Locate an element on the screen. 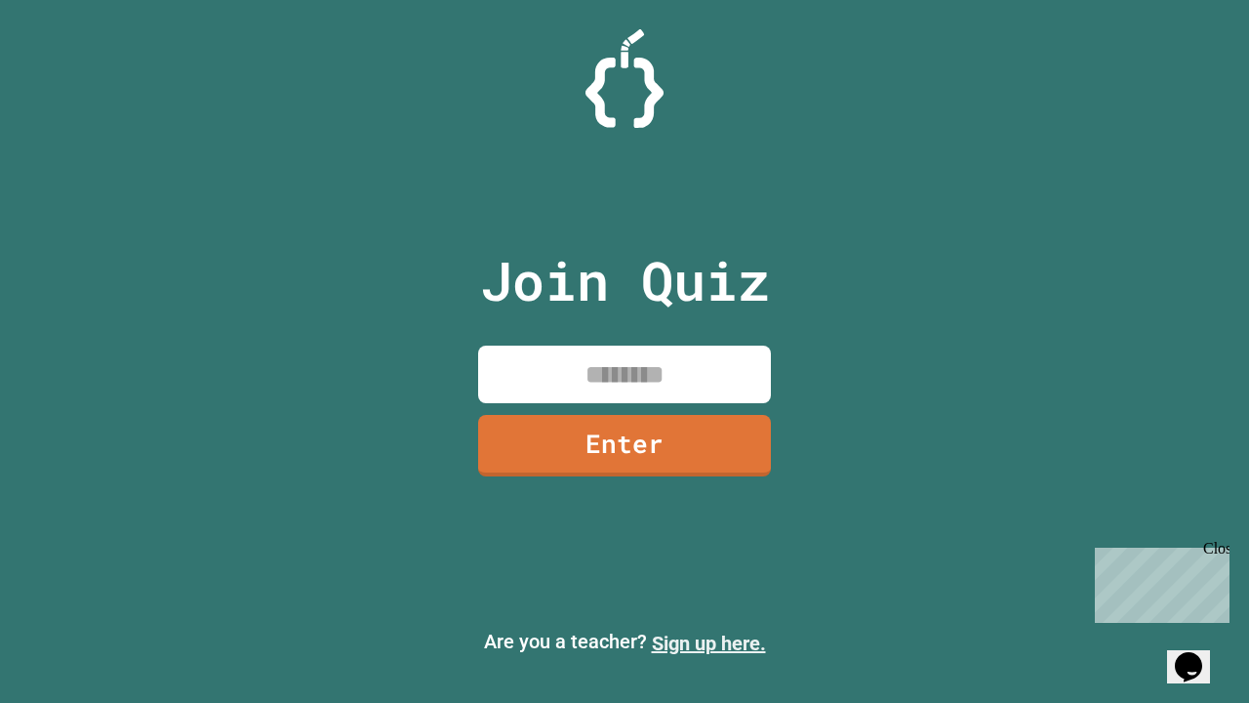  img: Logo.svg is located at coordinates (625, 78).